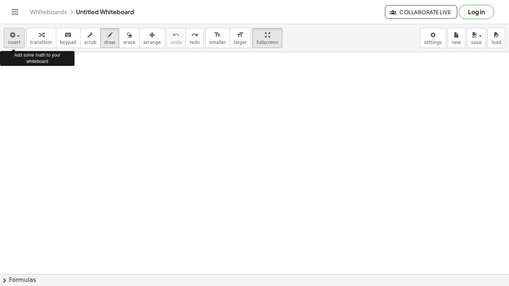  Describe the element at coordinates (421, 12) in the screenshot. I see `span: Collaborate Live` at that location.